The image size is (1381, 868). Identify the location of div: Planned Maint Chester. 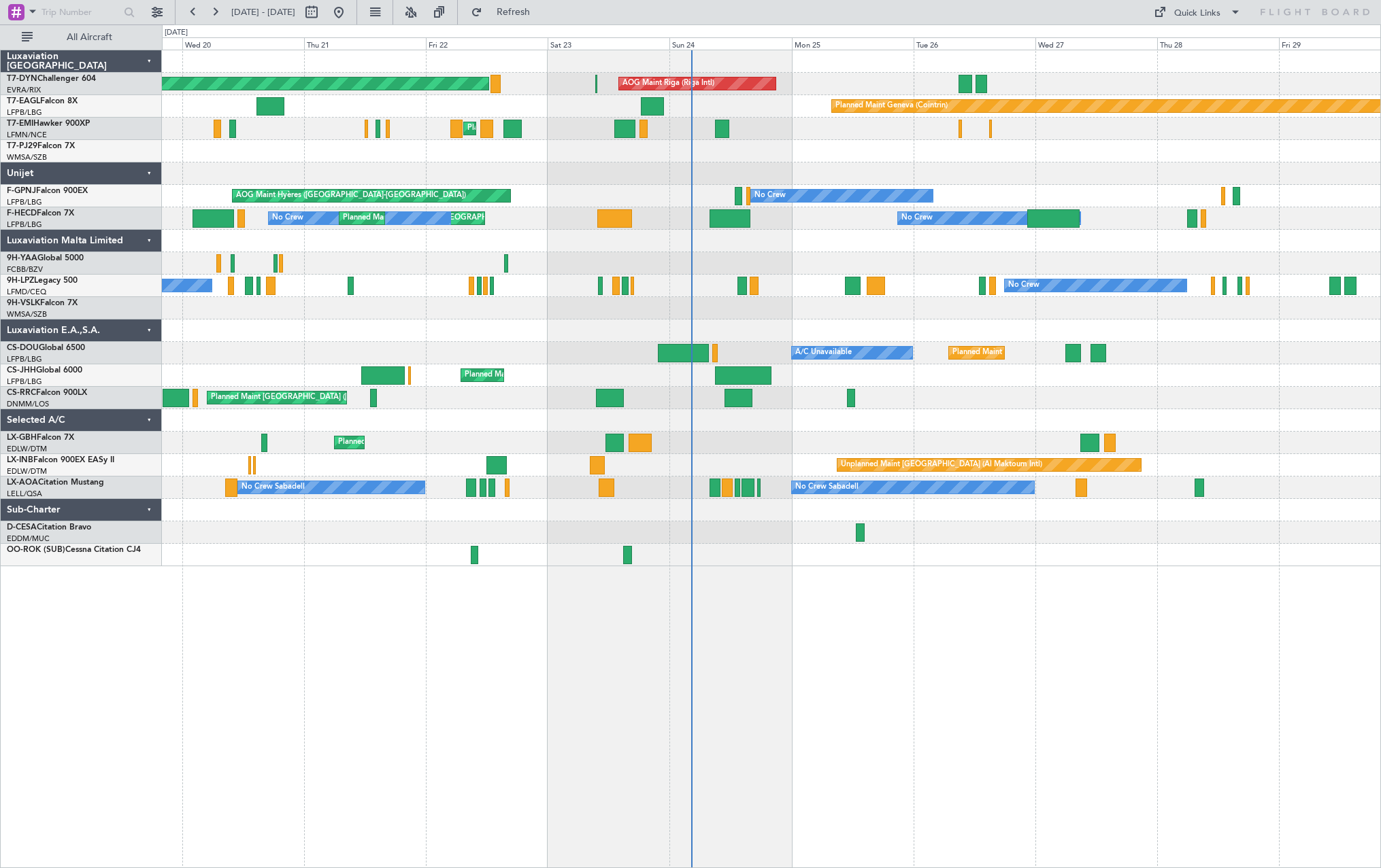
(506, 128).